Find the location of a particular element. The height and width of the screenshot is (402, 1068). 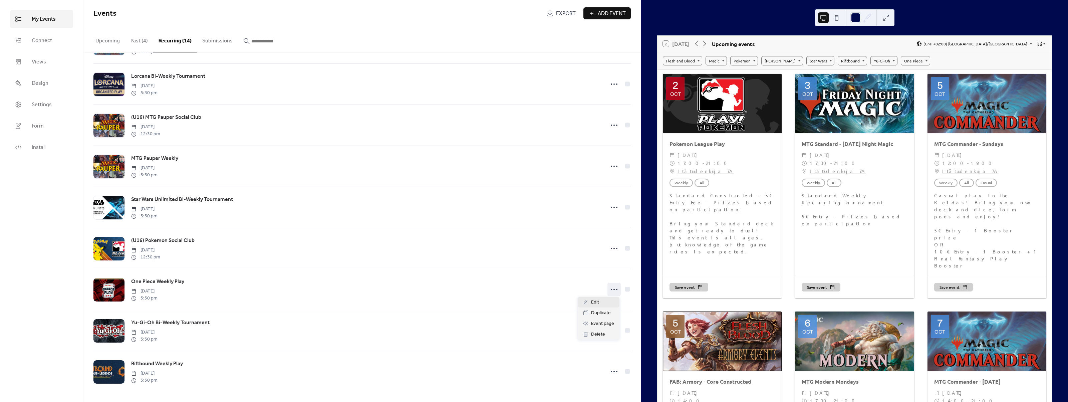

span: Settings is located at coordinates (42, 105).